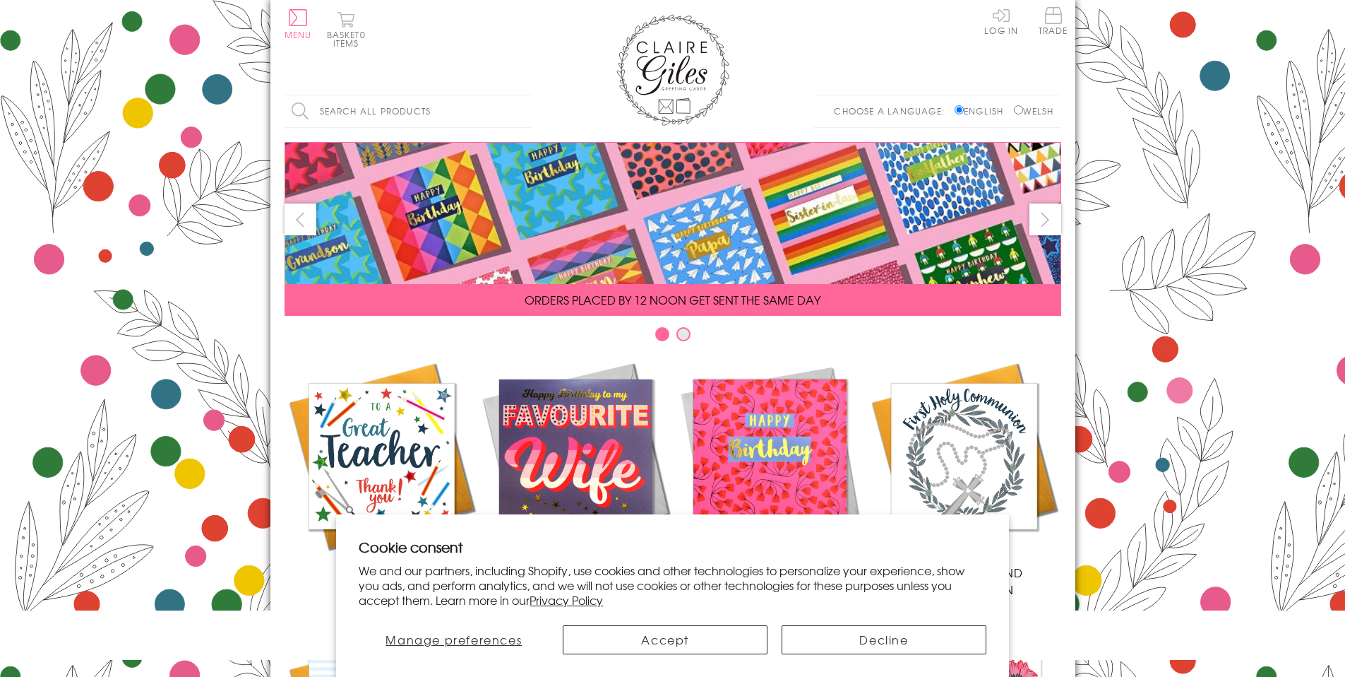  Describe the element at coordinates (684, 334) in the screenshot. I see `button: Carousel Page 2` at that location.